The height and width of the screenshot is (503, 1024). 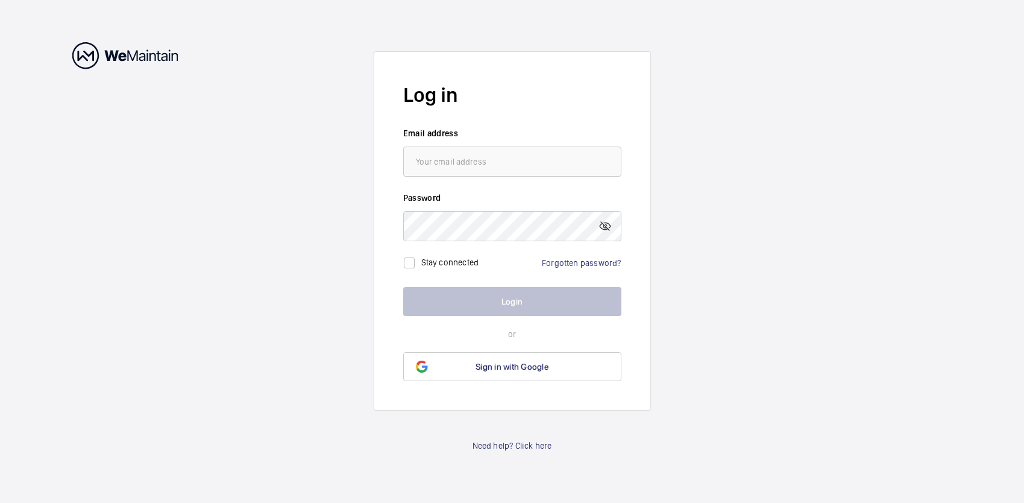 I want to click on label: Password, so click(x=513, y=198).